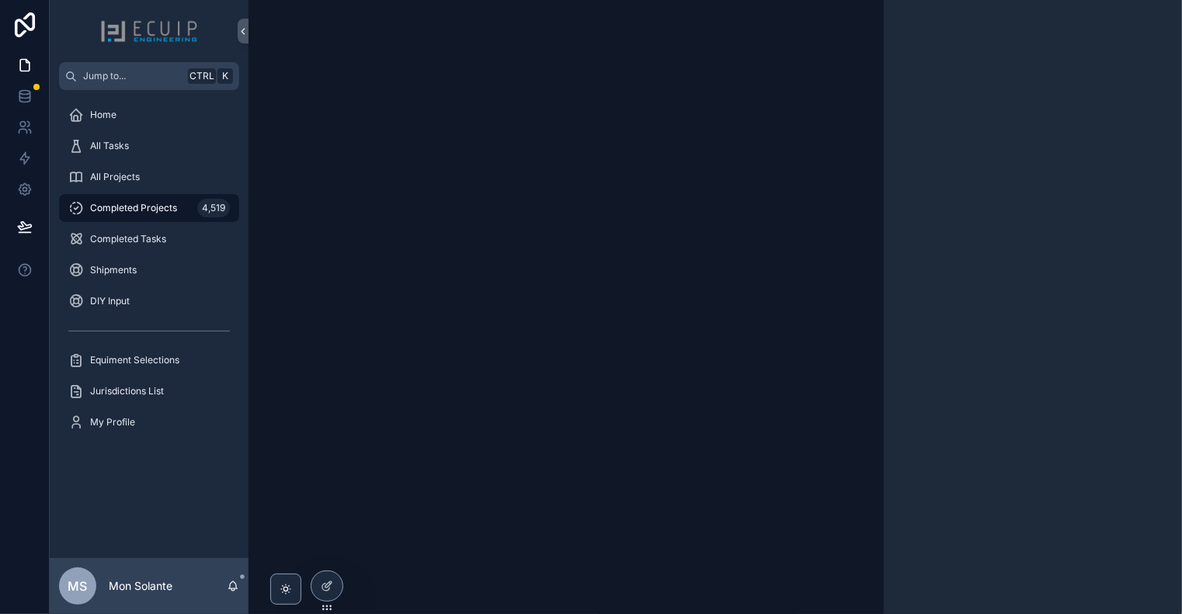 This screenshot has width=1182, height=614. What do you see at coordinates (110, 146) in the screenshot?
I see `span: All Tasks` at bounding box center [110, 146].